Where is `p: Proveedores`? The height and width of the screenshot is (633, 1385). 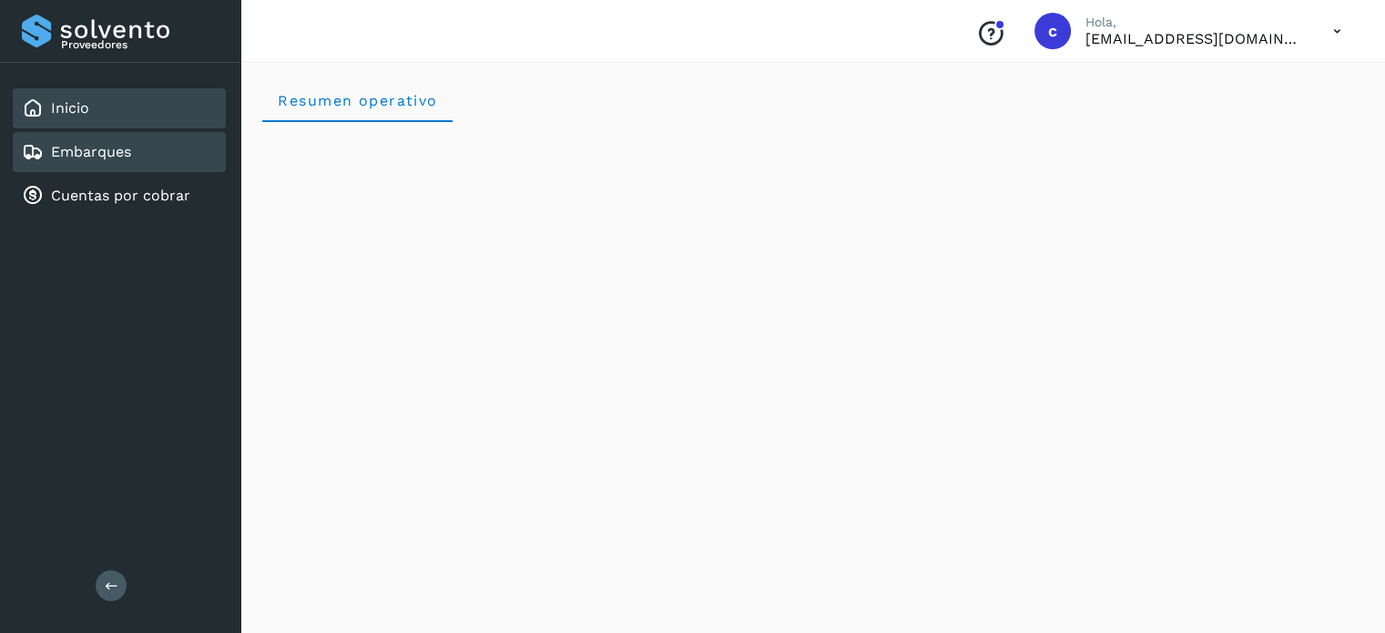
p: Proveedores is located at coordinates (139, 45).